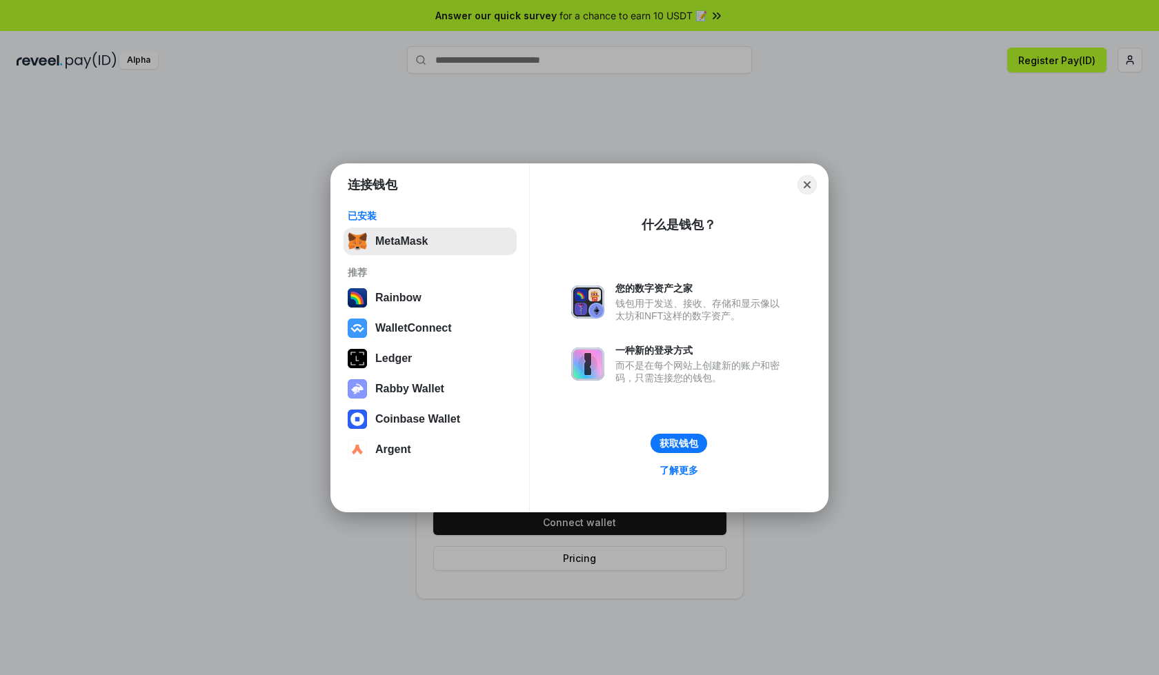 The height and width of the screenshot is (675, 1159). What do you see at coordinates (679, 470) in the screenshot?
I see `a: 了解更多` at bounding box center [679, 470].